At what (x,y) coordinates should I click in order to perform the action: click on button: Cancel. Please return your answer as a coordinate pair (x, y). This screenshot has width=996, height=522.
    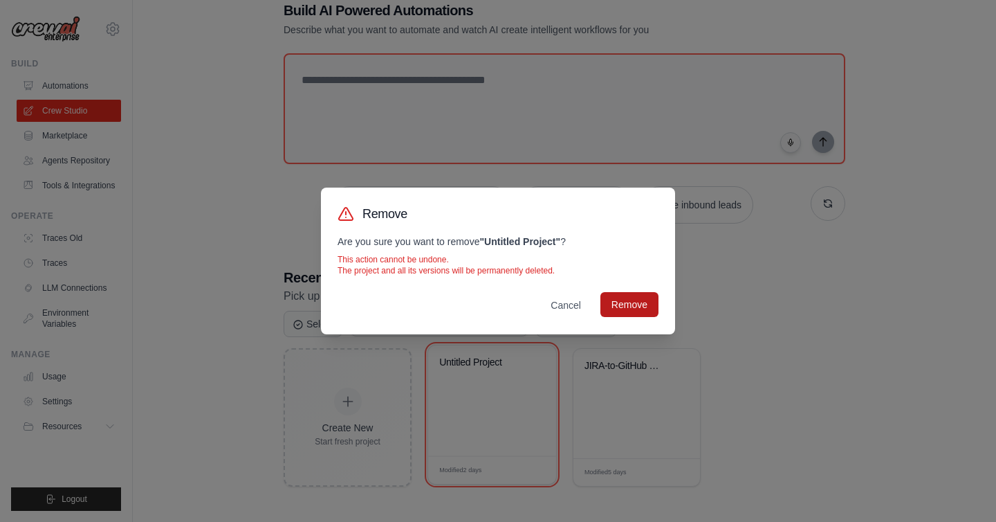
    Looking at the image, I should click on (566, 305).